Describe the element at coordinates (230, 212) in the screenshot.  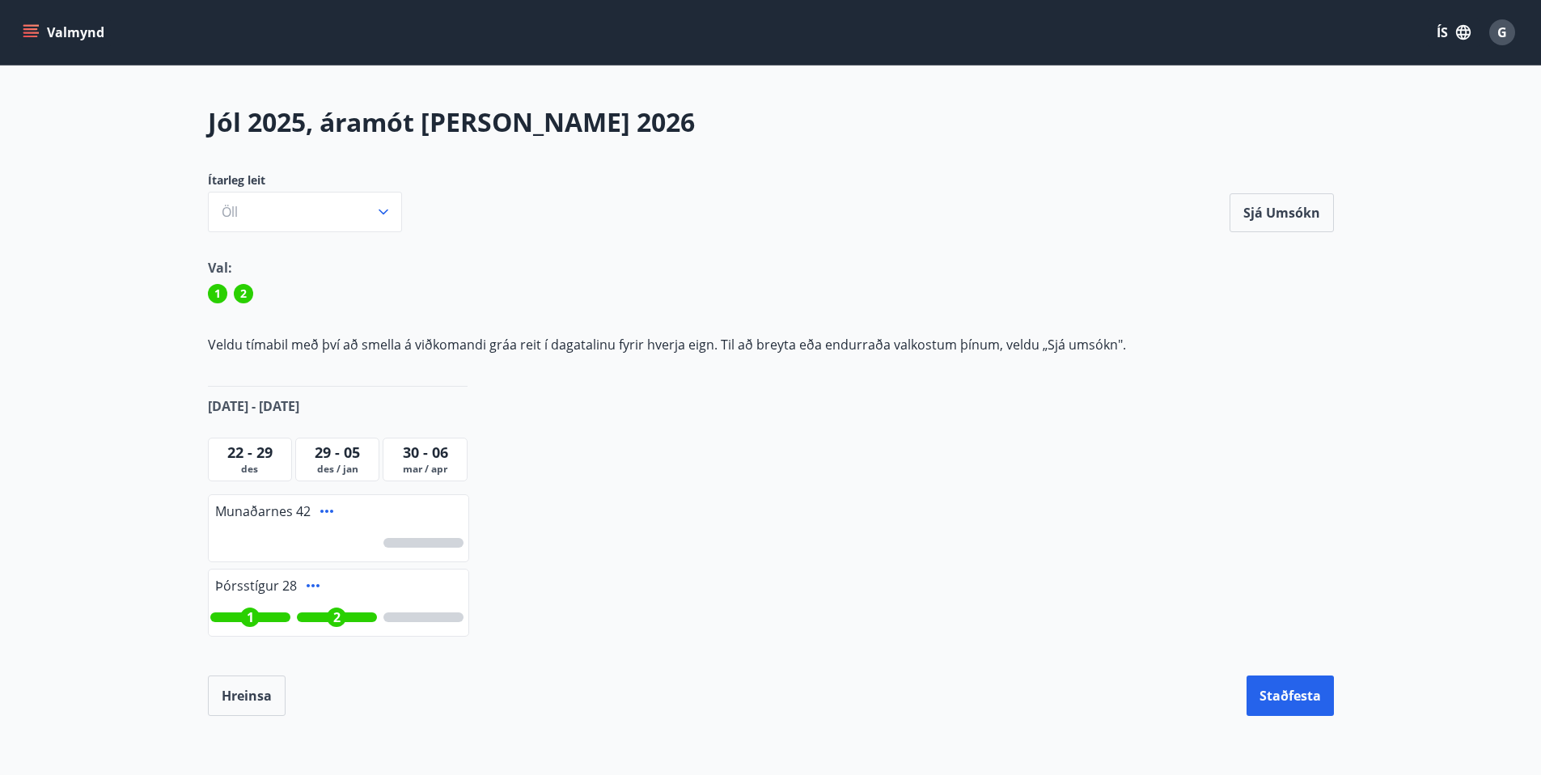
I see `span: Öll` at that location.